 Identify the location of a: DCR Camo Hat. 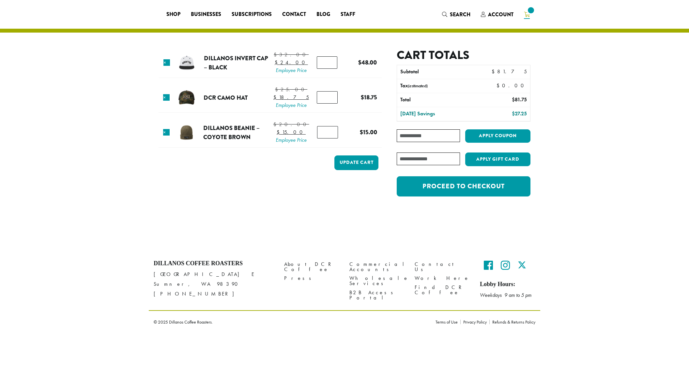
(225, 97).